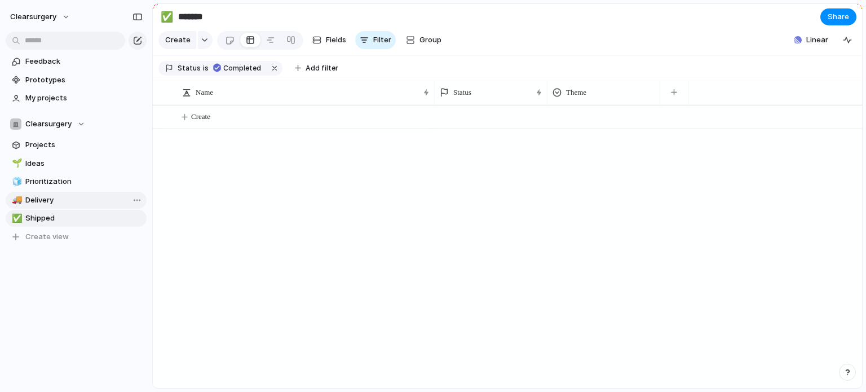 This screenshot has height=392, width=866. Describe the element at coordinates (204, 93) in the screenshot. I see `span: Name` at that location.